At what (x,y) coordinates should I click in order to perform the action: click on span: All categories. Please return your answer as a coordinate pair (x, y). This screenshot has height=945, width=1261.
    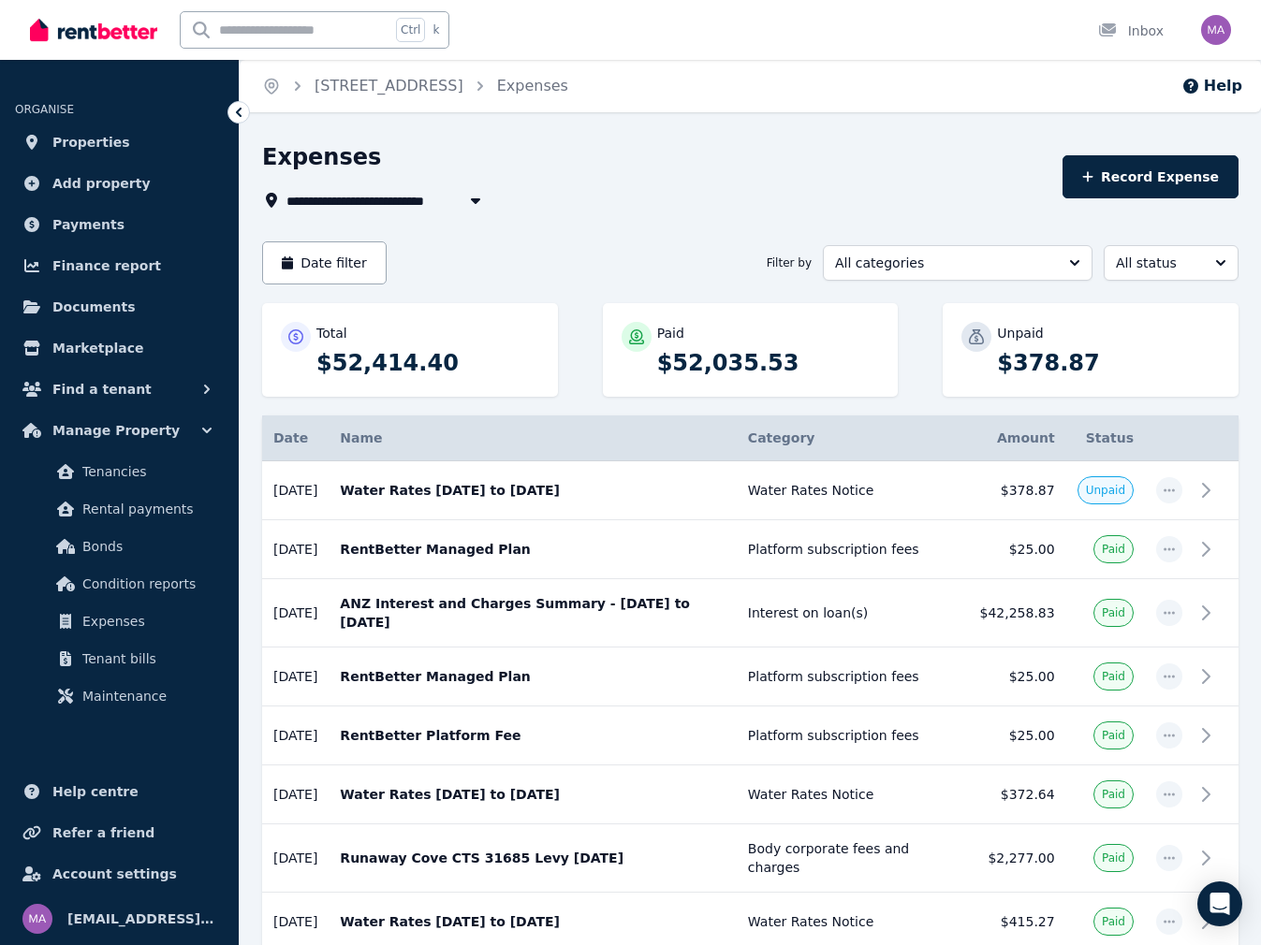
    Looking at the image, I should click on (945, 263).